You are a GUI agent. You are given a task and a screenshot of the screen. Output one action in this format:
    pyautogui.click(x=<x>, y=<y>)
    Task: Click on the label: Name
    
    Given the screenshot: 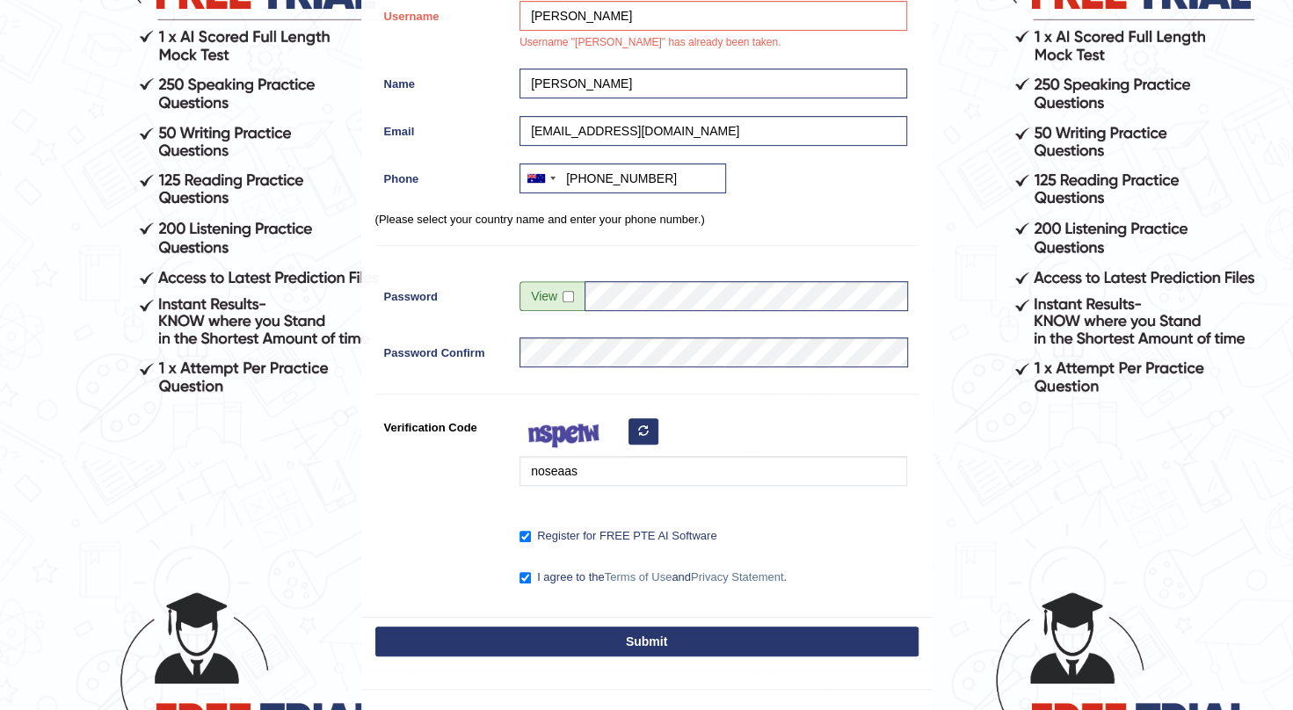 What is the action you would take?
    pyautogui.click(x=443, y=80)
    